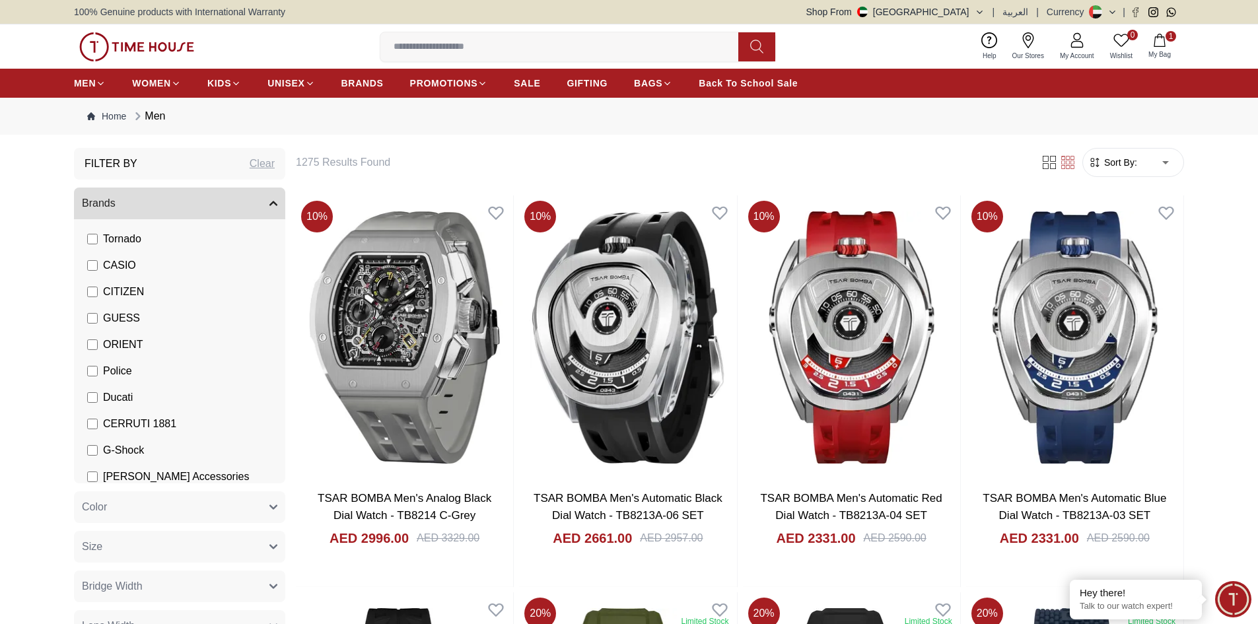 Image resolution: width=1258 pixels, height=624 pixels. What do you see at coordinates (291, 83) in the screenshot?
I see `a: UNISEX` at bounding box center [291, 83].